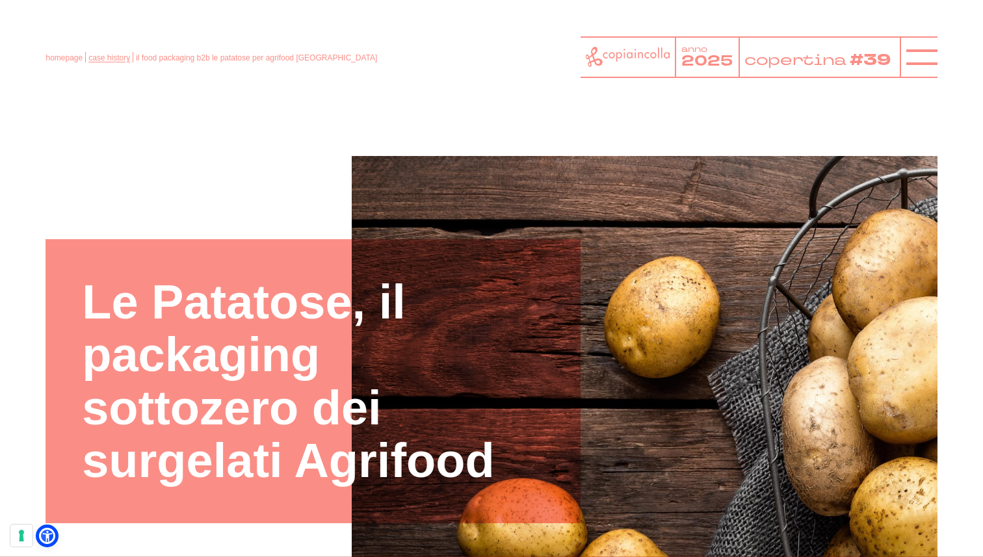  I want to click on div: Keyword (traffico), so click(180, 81).